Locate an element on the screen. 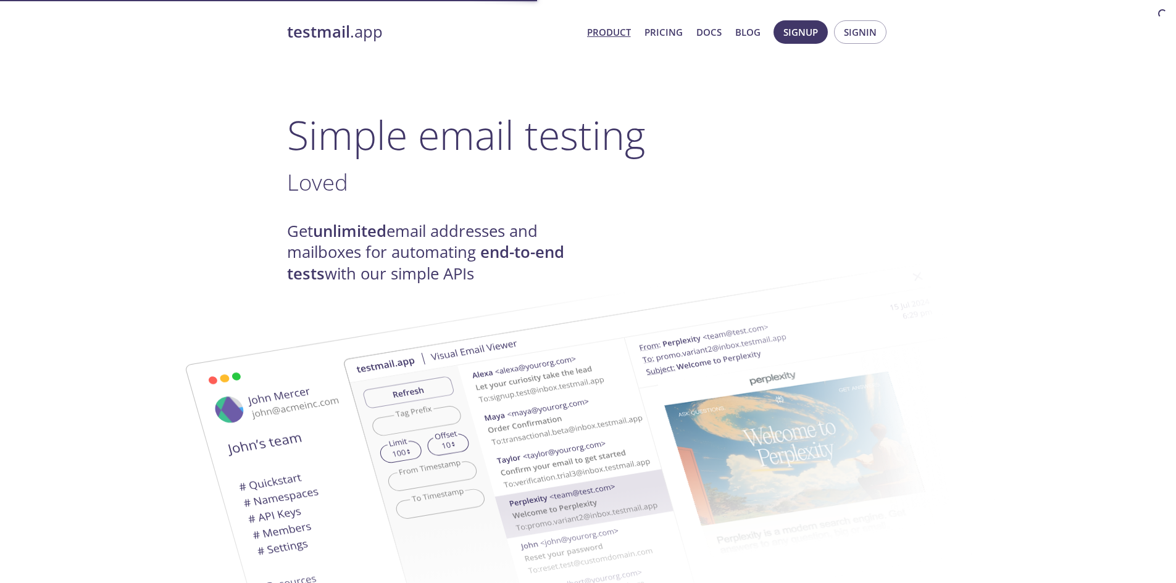  a: testmail.app is located at coordinates (432, 32).